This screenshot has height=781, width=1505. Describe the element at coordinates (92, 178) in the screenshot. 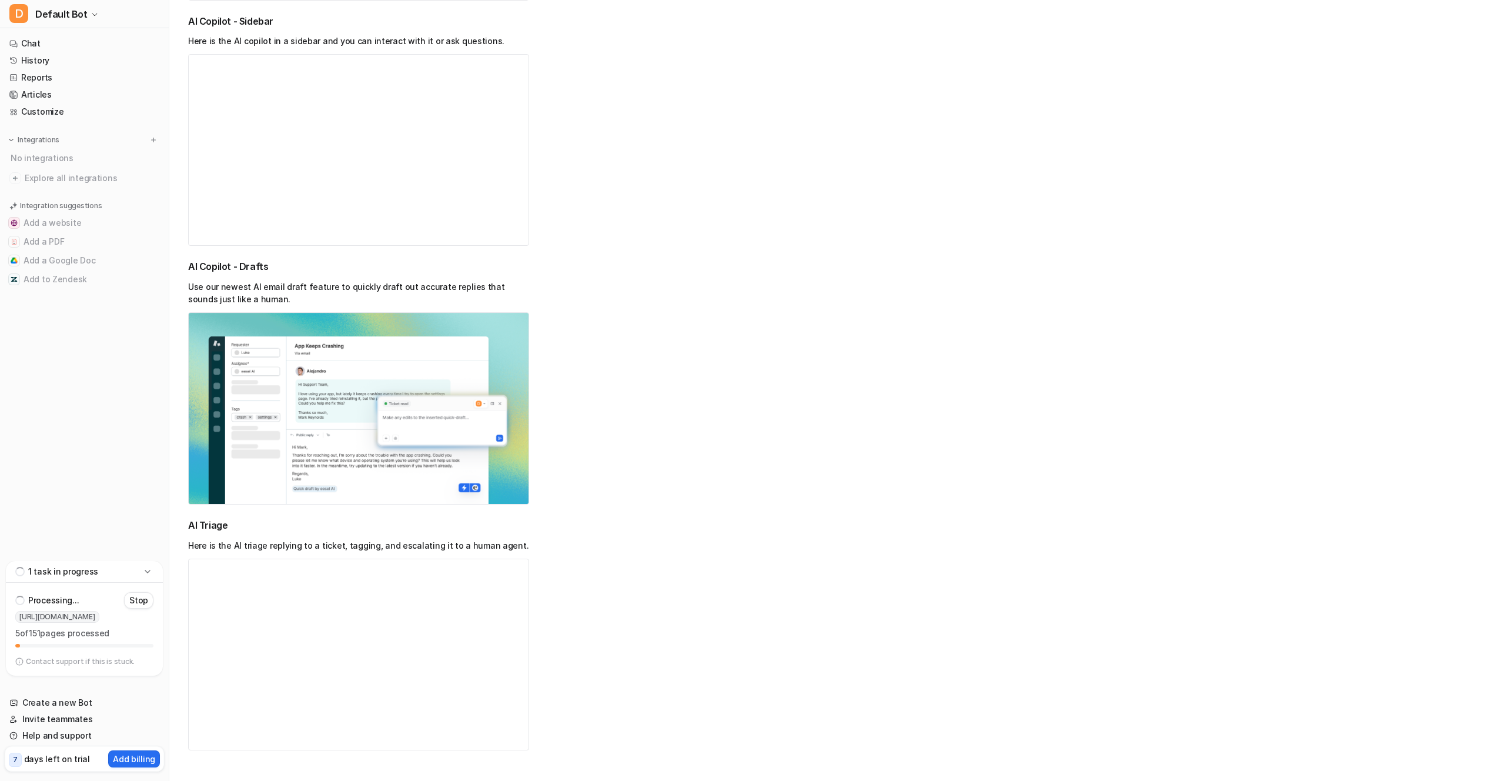

I see `span: Explore all integrations` at that location.